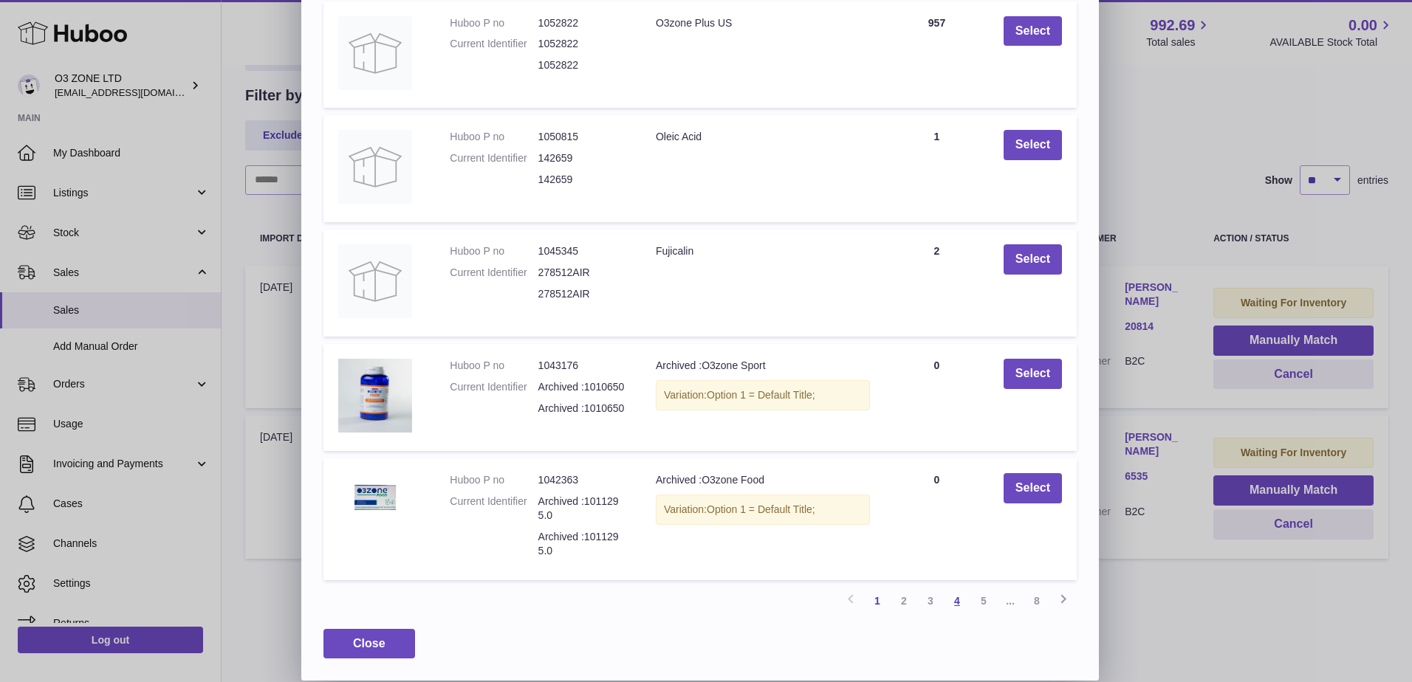 This screenshot has width=1412, height=682. Describe the element at coordinates (582, 480) in the screenshot. I see `dd: 1042363` at that location.